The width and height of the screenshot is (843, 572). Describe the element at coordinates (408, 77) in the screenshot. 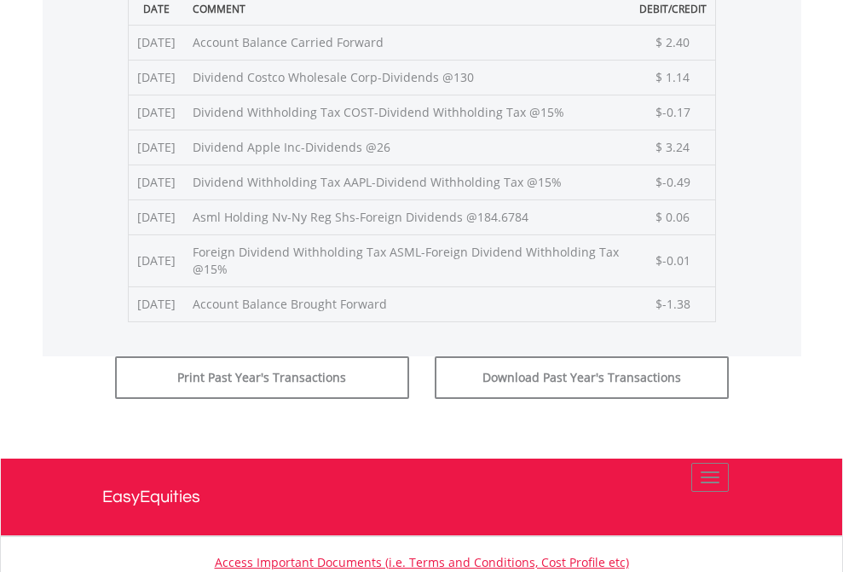

I see `td: Dividend Costco Wholesale Corp-Dividends @130` at that location.